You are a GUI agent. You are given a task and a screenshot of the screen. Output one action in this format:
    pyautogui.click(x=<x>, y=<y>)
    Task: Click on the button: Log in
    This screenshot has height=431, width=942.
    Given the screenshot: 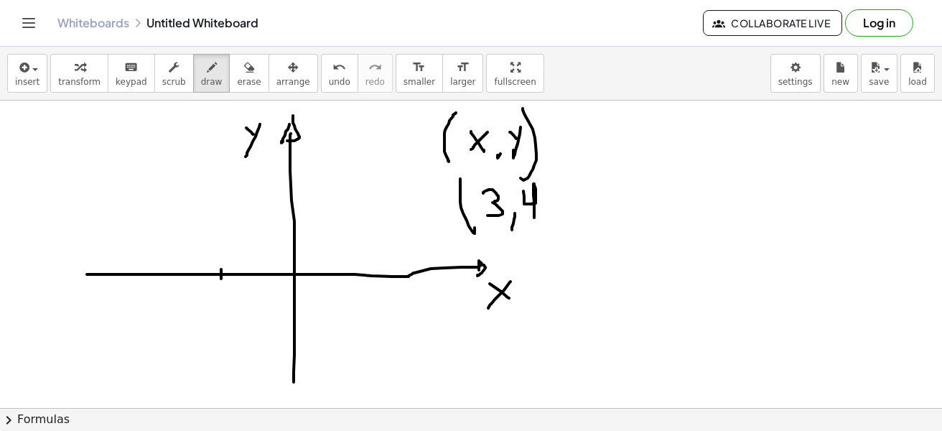 What is the action you would take?
    pyautogui.click(x=879, y=23)
    